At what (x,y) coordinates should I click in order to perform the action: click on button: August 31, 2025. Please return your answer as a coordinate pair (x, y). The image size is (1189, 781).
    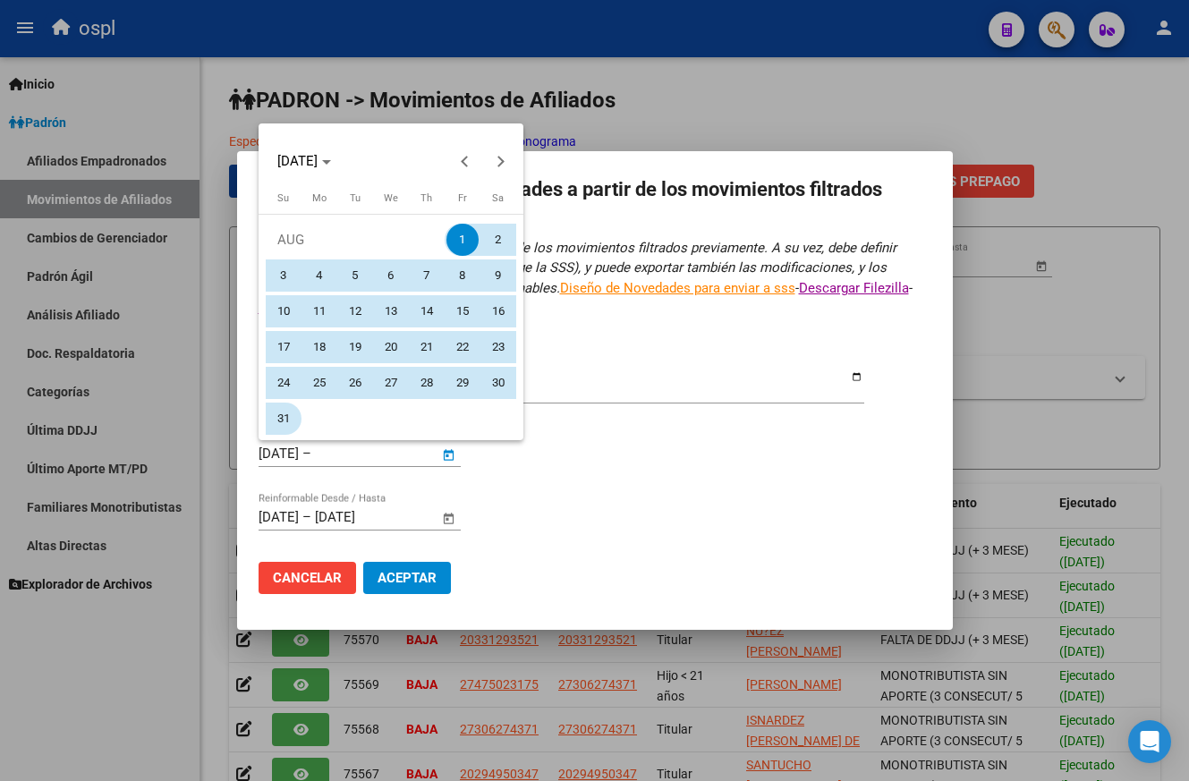
    Looking at the image, I should click on (284, 419).